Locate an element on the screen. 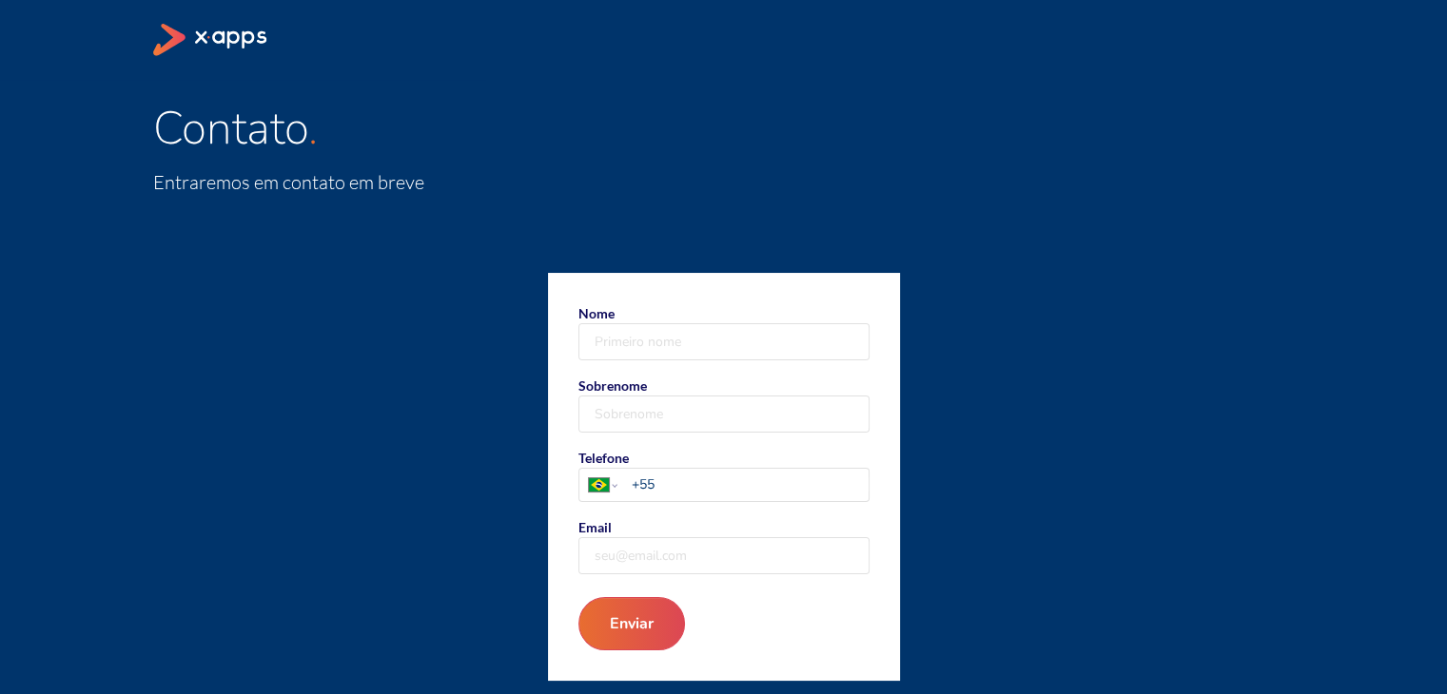 The width and height of the screenshot is (1447, 694). button: Enviar is located at coordinates (632, 624).